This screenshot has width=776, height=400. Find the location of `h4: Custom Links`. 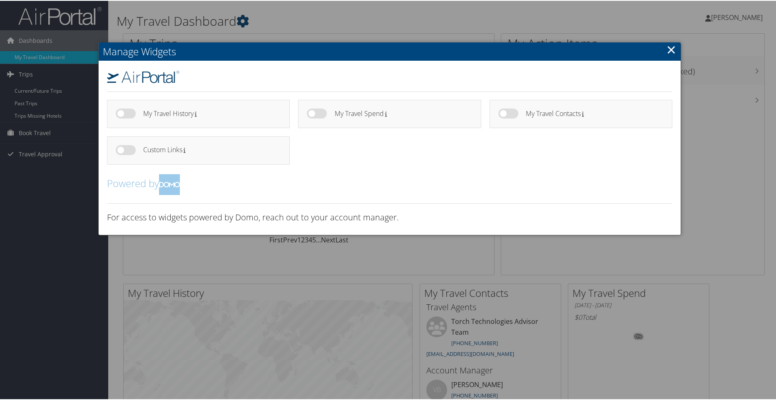

h4: Custom Links is located at coordinates (209, 149).